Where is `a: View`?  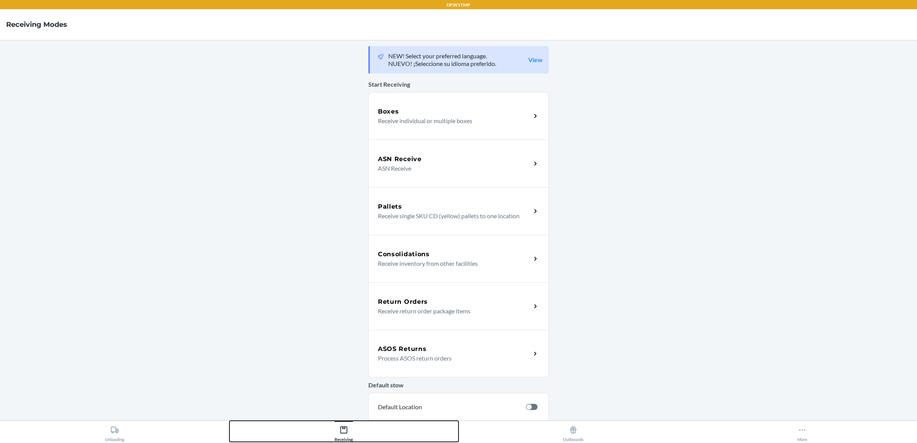
a: View is located at coordinates (535, 60).